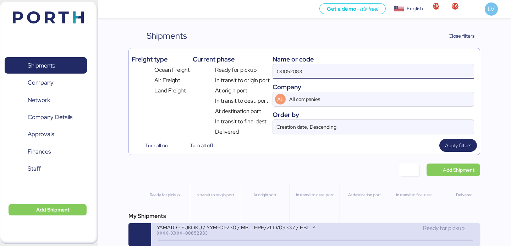 This screenshot has height=246, width=511. Describe the element at coordinates (242, 101) in the screenshot. I see `span: In transit to dest. port` at that location.